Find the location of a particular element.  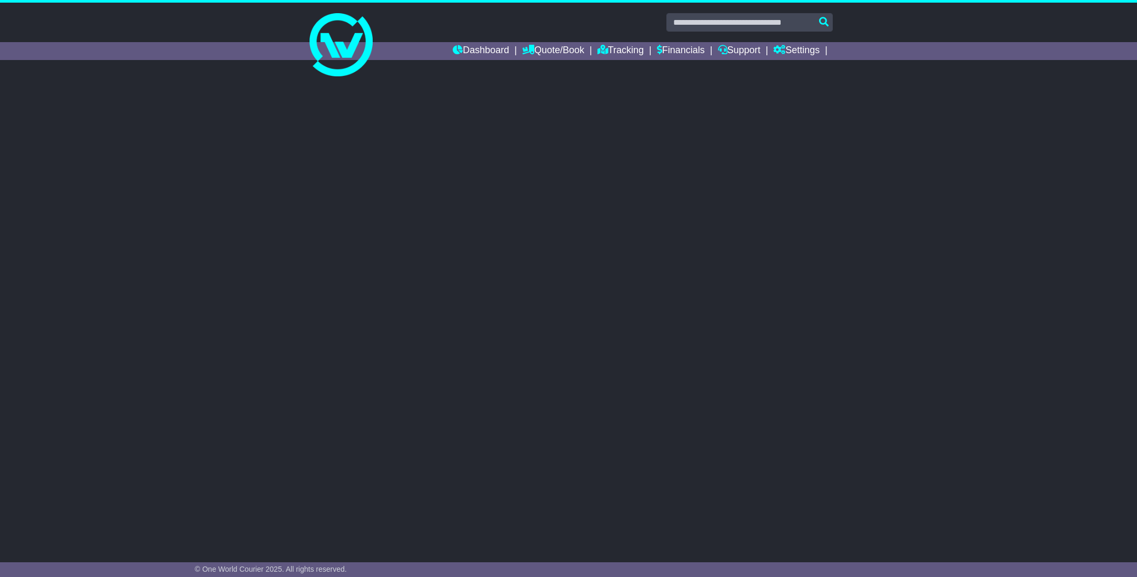

span: © One World Courier 2025. All rights reserved. is located at coordinates (271, 569).